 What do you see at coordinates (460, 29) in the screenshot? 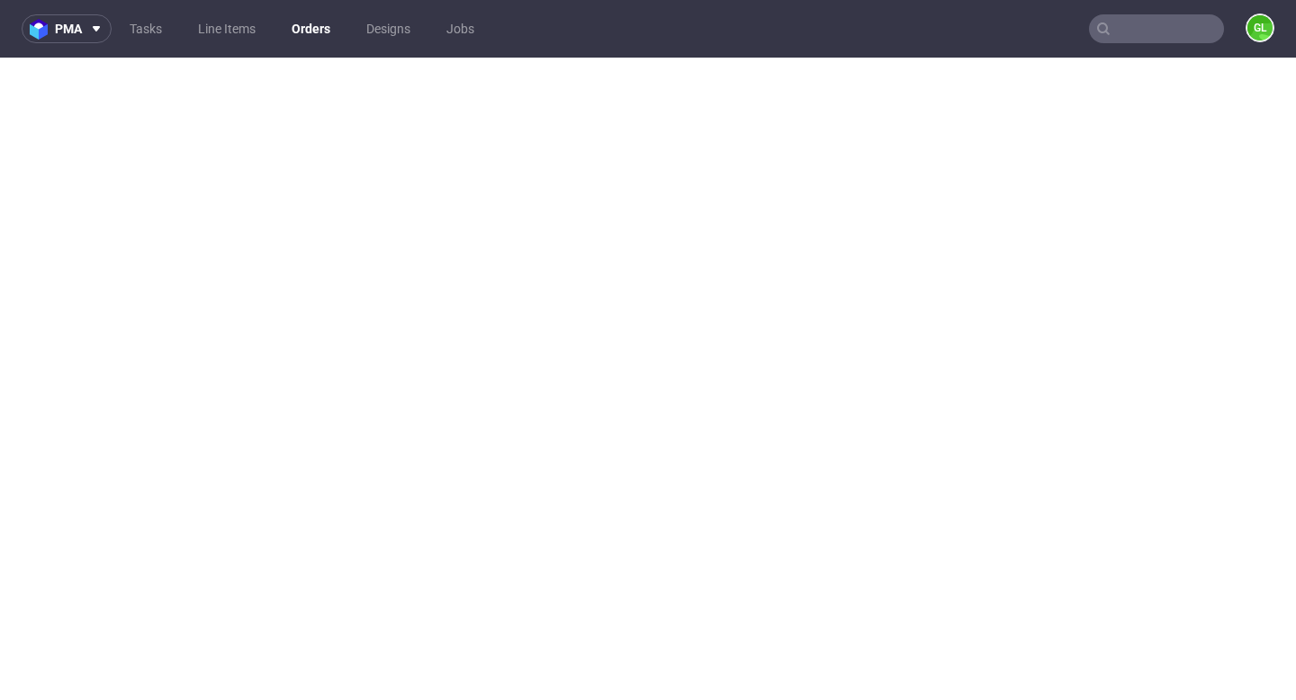
I see `a: Jobs` at bounding box center [460, 29].